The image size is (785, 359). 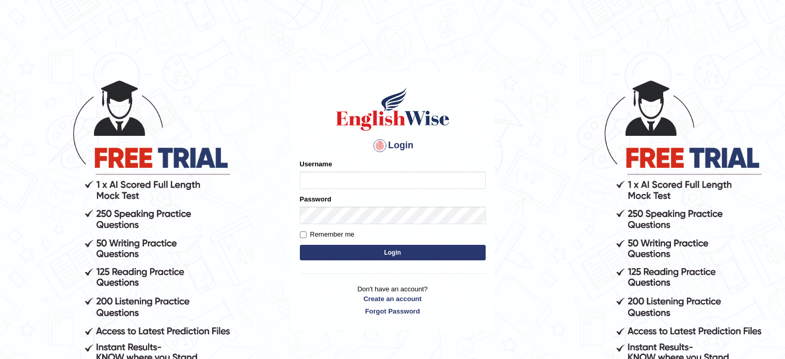 I want to click on a: Create an account, so click(x=393, y=298).